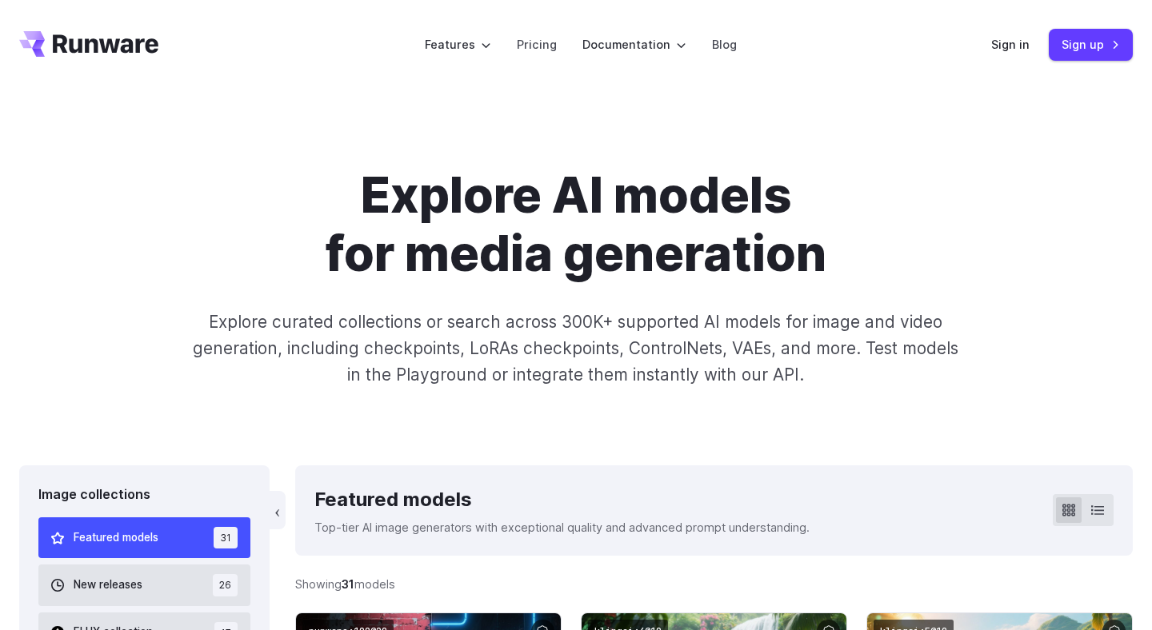  What do you see at coordinates (108, 586) in the screenshot?
I see `span: New releases` at bounding box center [108, 586].